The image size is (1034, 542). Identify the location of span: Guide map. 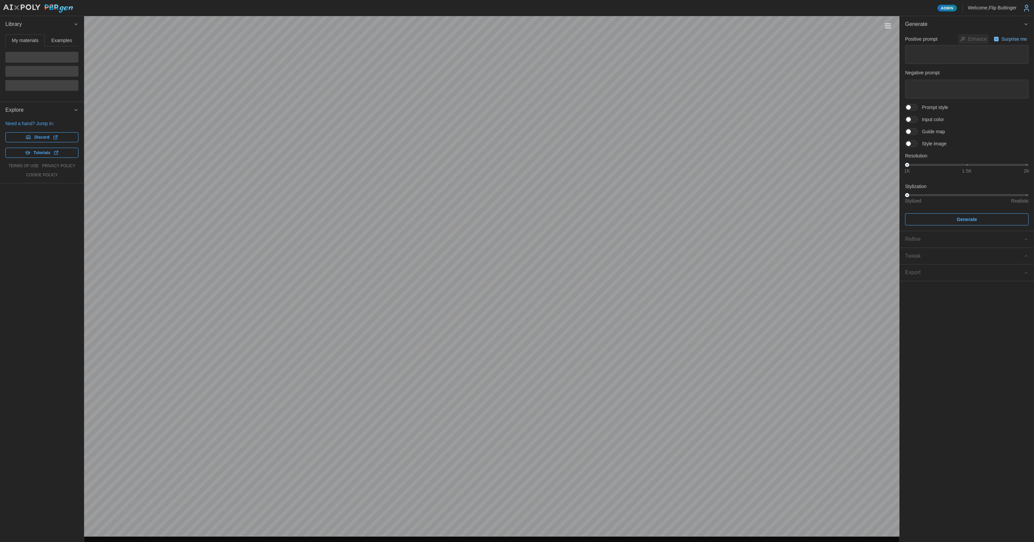
(931, 132).